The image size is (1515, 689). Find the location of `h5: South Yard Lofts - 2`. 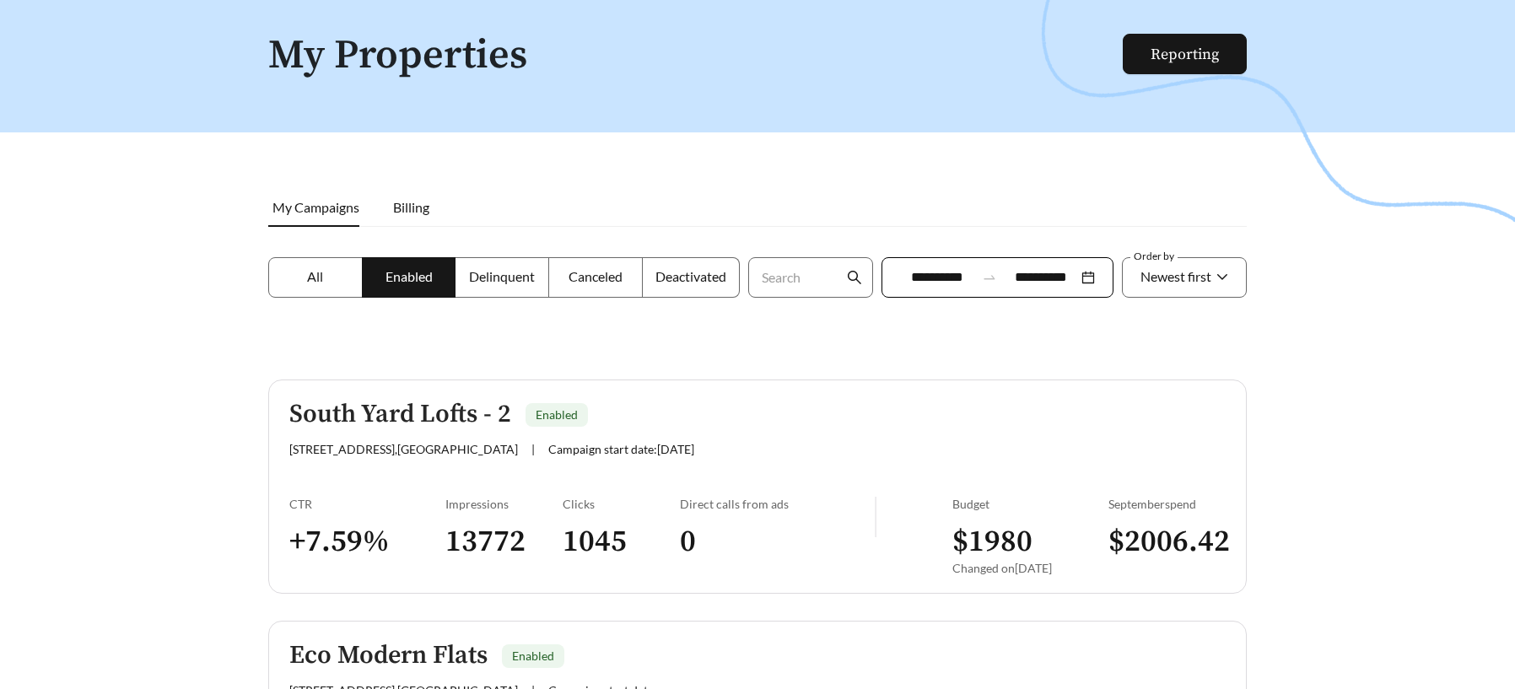

h5: South Yard Lofts - 2 is located at coordinates (400, 414).